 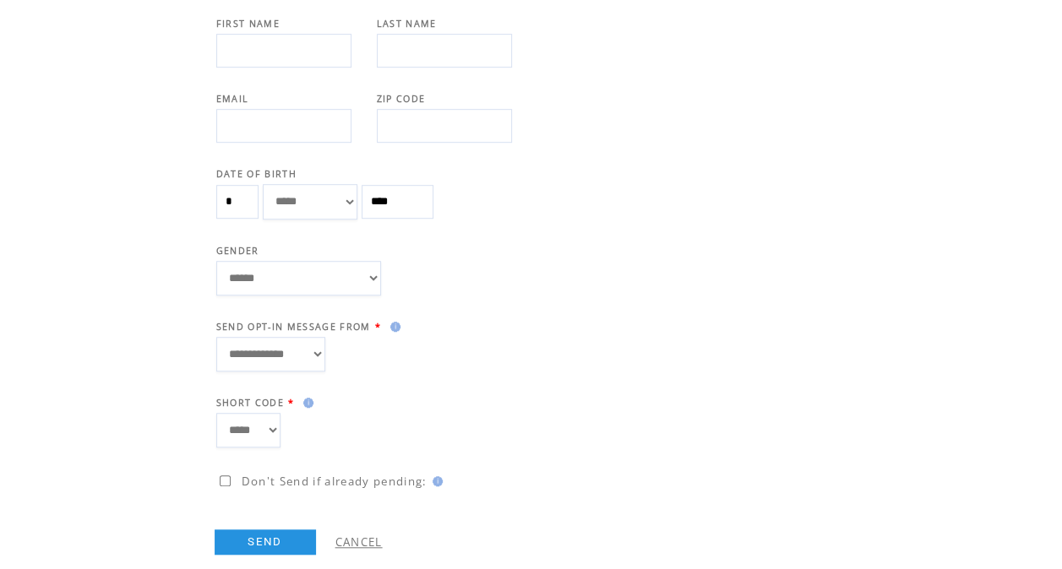 What do you see at coordinates (406, 24) in the screenshot?
I see `span: LAST NAME` at bounding box center [406, 24].